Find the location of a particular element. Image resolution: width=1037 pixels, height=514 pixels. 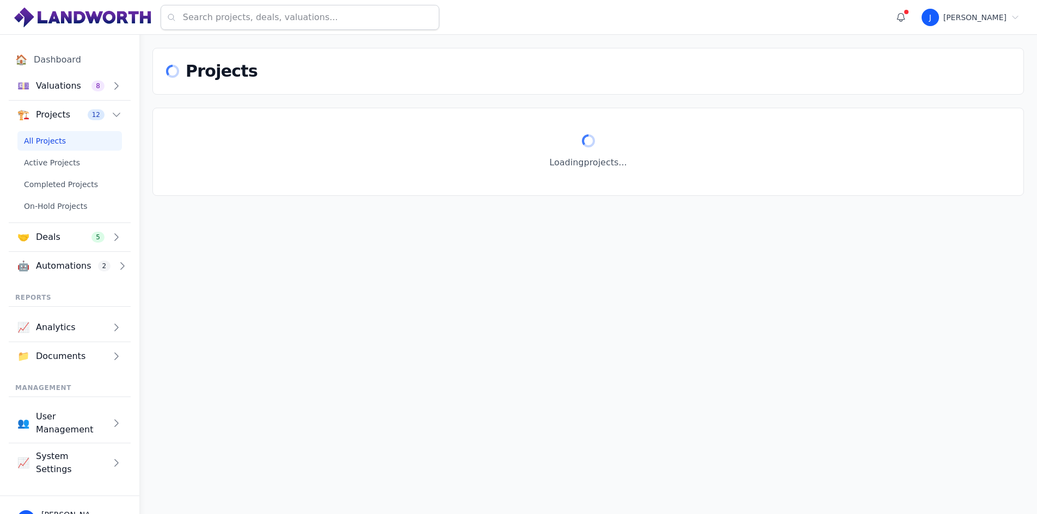

span: Deals is located at coordinates (48, 237).